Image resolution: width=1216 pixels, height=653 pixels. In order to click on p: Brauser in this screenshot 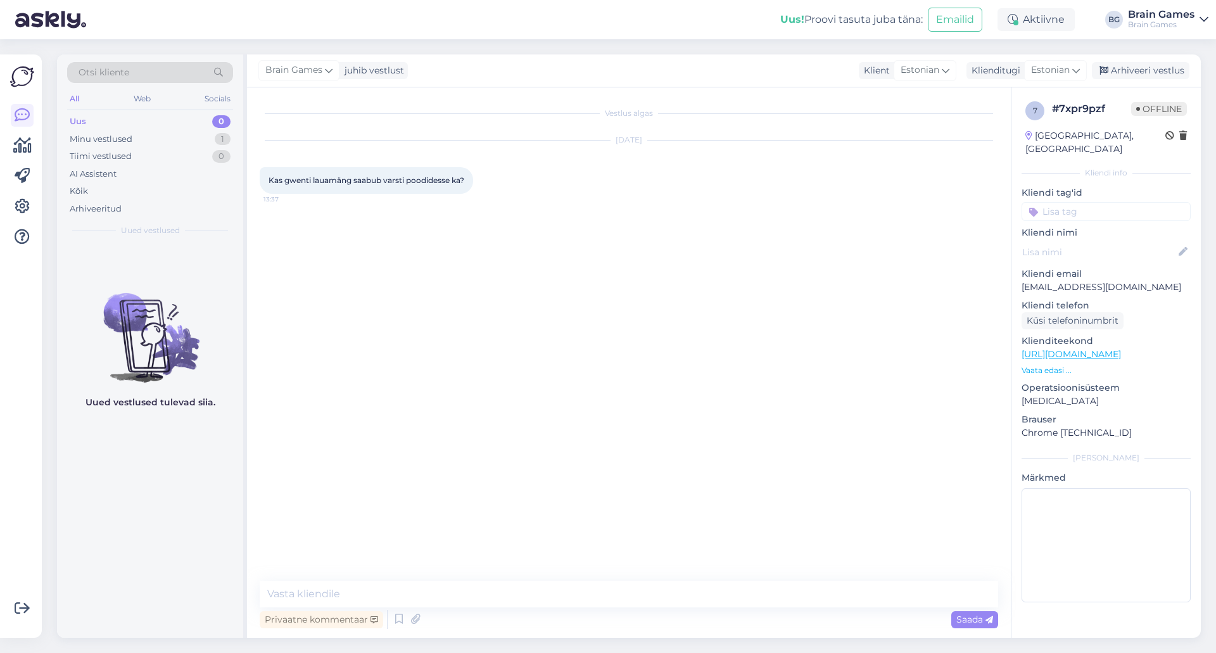, I will do `click(1106, 419)`.